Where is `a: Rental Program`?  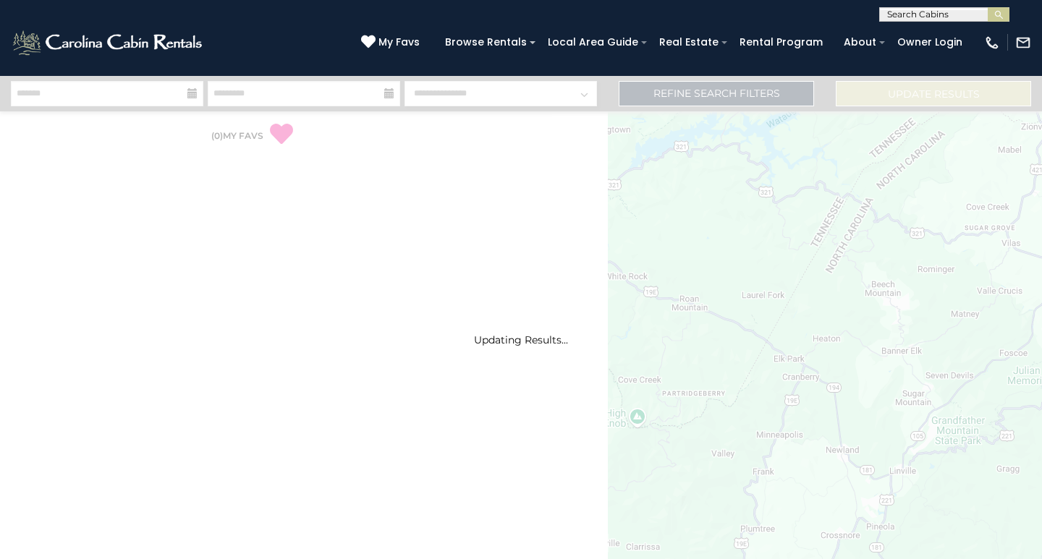
a: Rental Program is located at coordinates (781, 42).